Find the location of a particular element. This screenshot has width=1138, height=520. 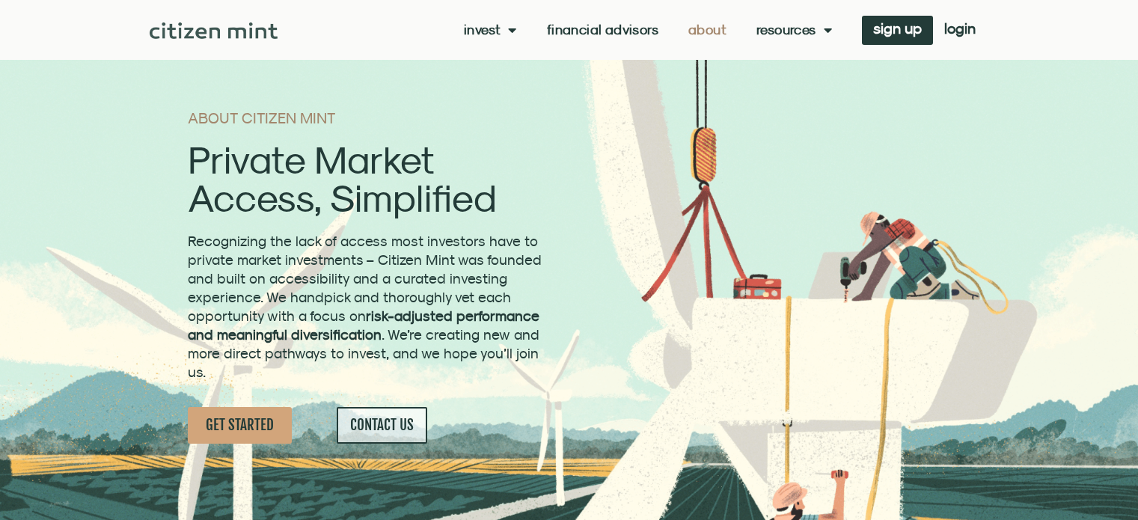

a: login is located at coordinates (960, 30).